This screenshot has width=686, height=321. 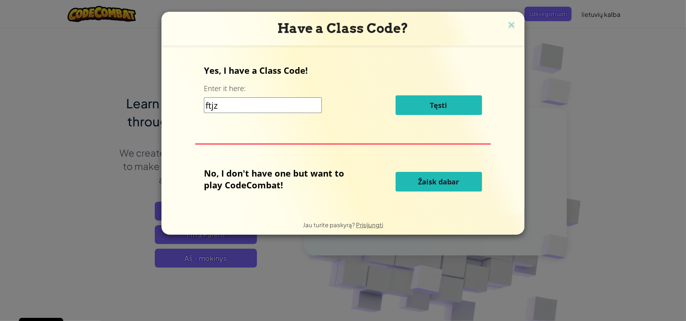 What do you see at coordinates (329, 225) in the screenshot?
I see `span: Jau turite paskyrą?` at bounding box center [329, 225].